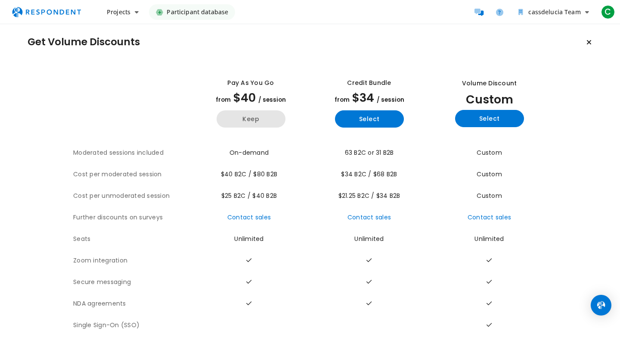 This screenshot has width=620, height=350. Describe the element at coordinates (601, 305) in the screenshot. I see `div: Open Intercom Messenger` at that location.